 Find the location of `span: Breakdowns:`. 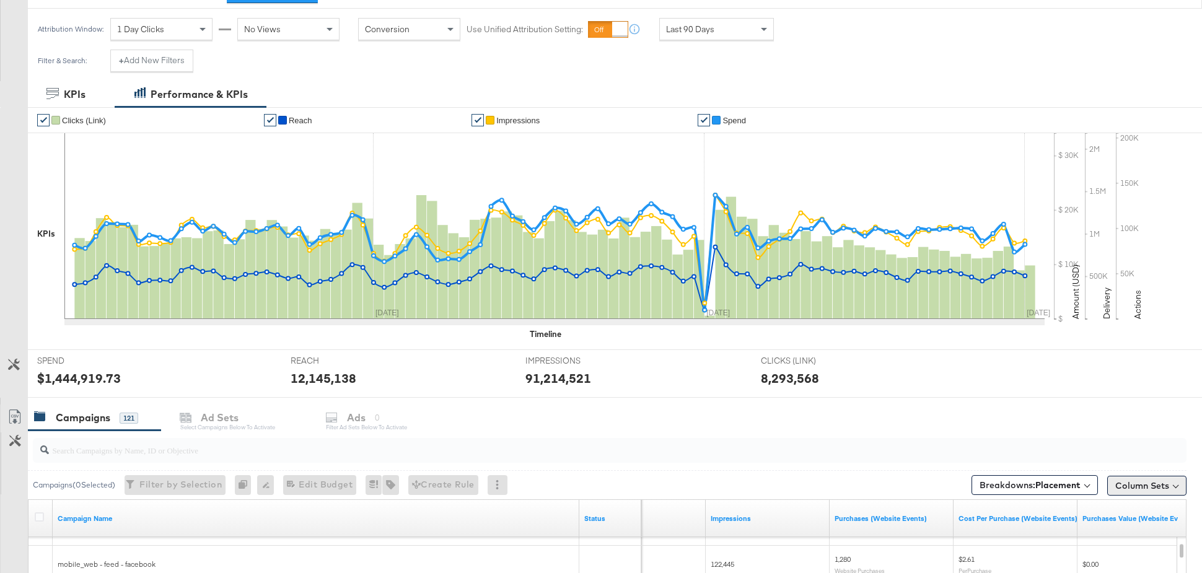

span: Breakdowns: is located at coordinates (1030, 485).